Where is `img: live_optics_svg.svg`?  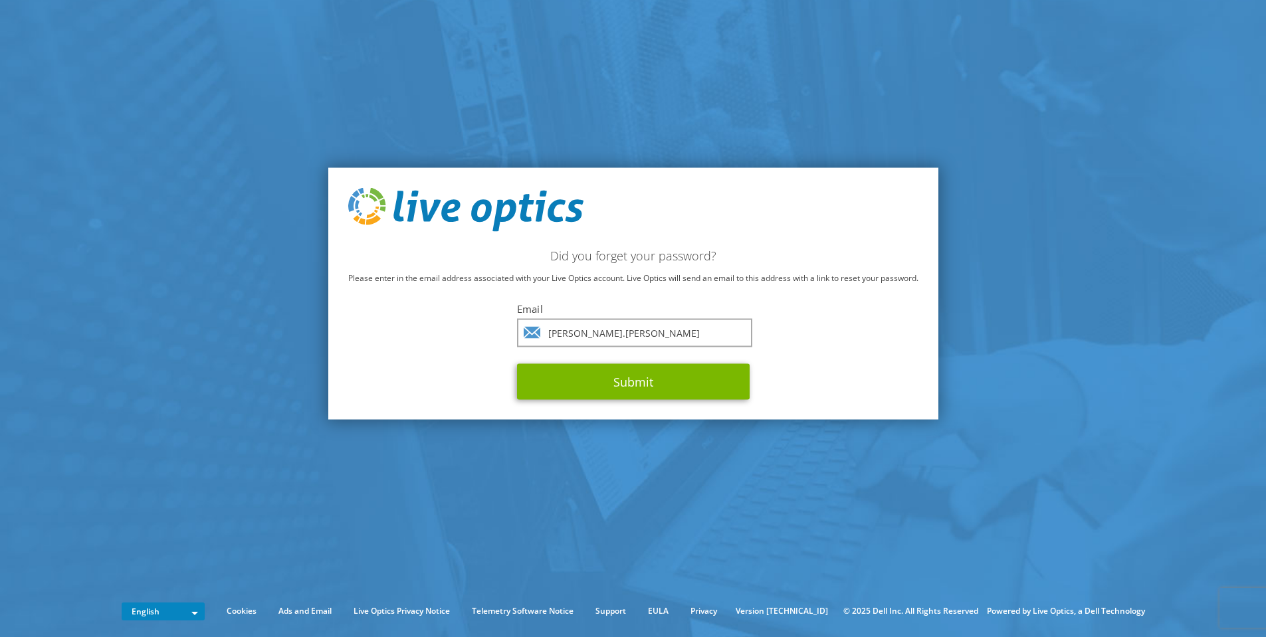
img: live_optics_svg.svg is located at coordinates (466, 210).